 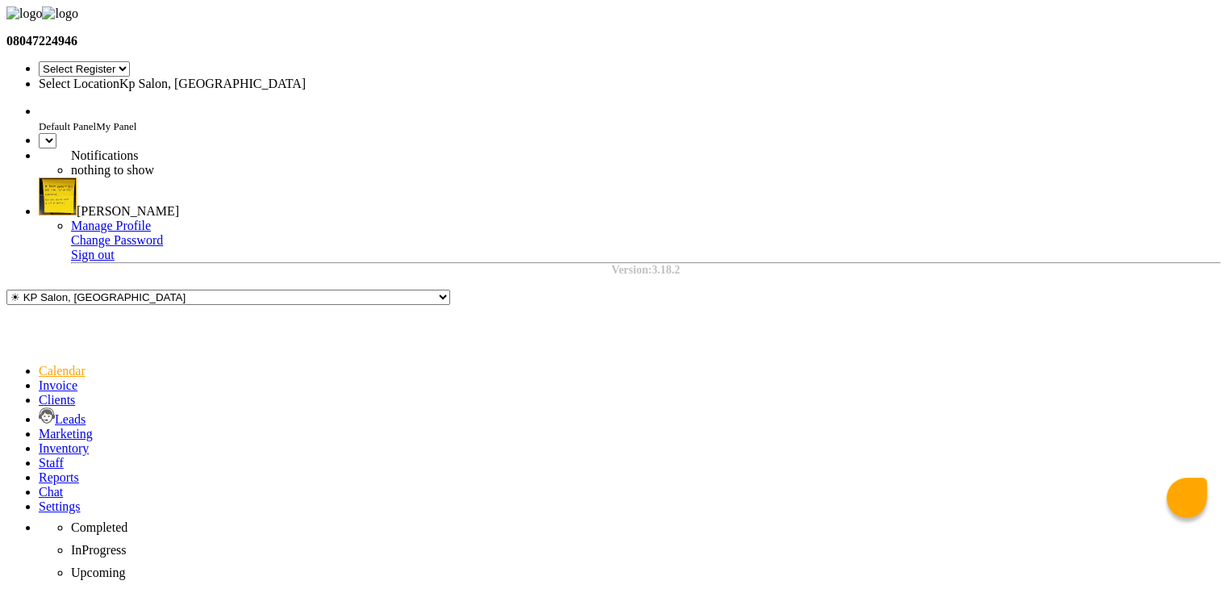 I want to click on span: Inventory, so click(x=64, y=448).